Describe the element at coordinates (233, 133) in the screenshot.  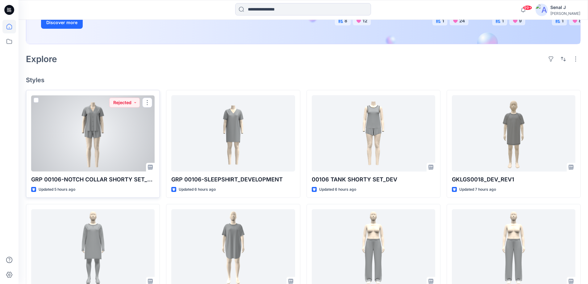
I see `a: GRP 00106-SLEEPSHIRT_DEVELOPMENT` at that location.